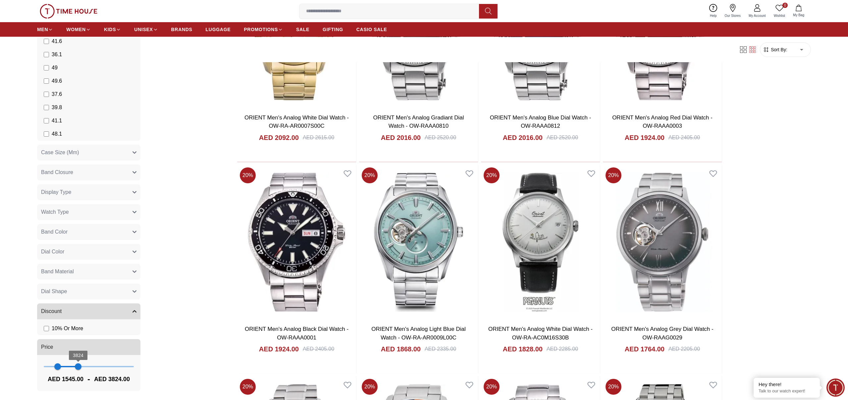 The width and height of the screenshot is (848, 400). Describe the element at coordinates (684, 349) in the screenshot. I see `div: AED 2205.00` at that location.